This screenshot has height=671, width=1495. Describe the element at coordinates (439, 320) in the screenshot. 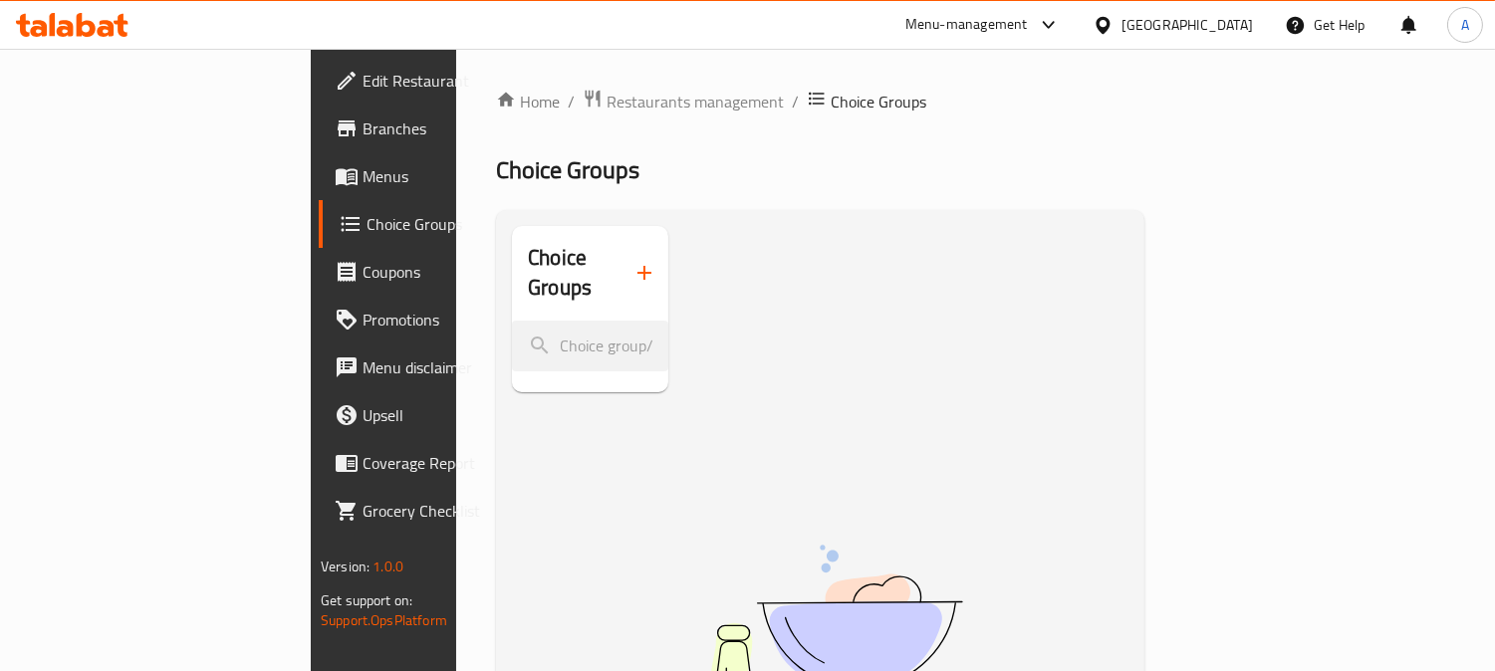

I see `a: Promotions` at that location.